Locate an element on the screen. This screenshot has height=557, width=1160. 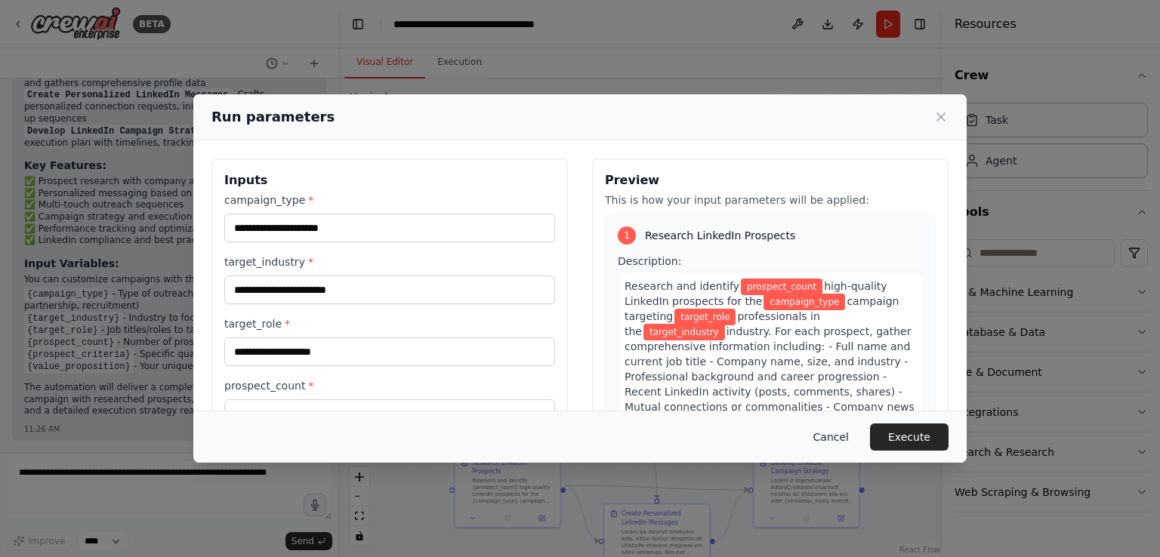
label: target_industry is located at coordinates (390, 262).